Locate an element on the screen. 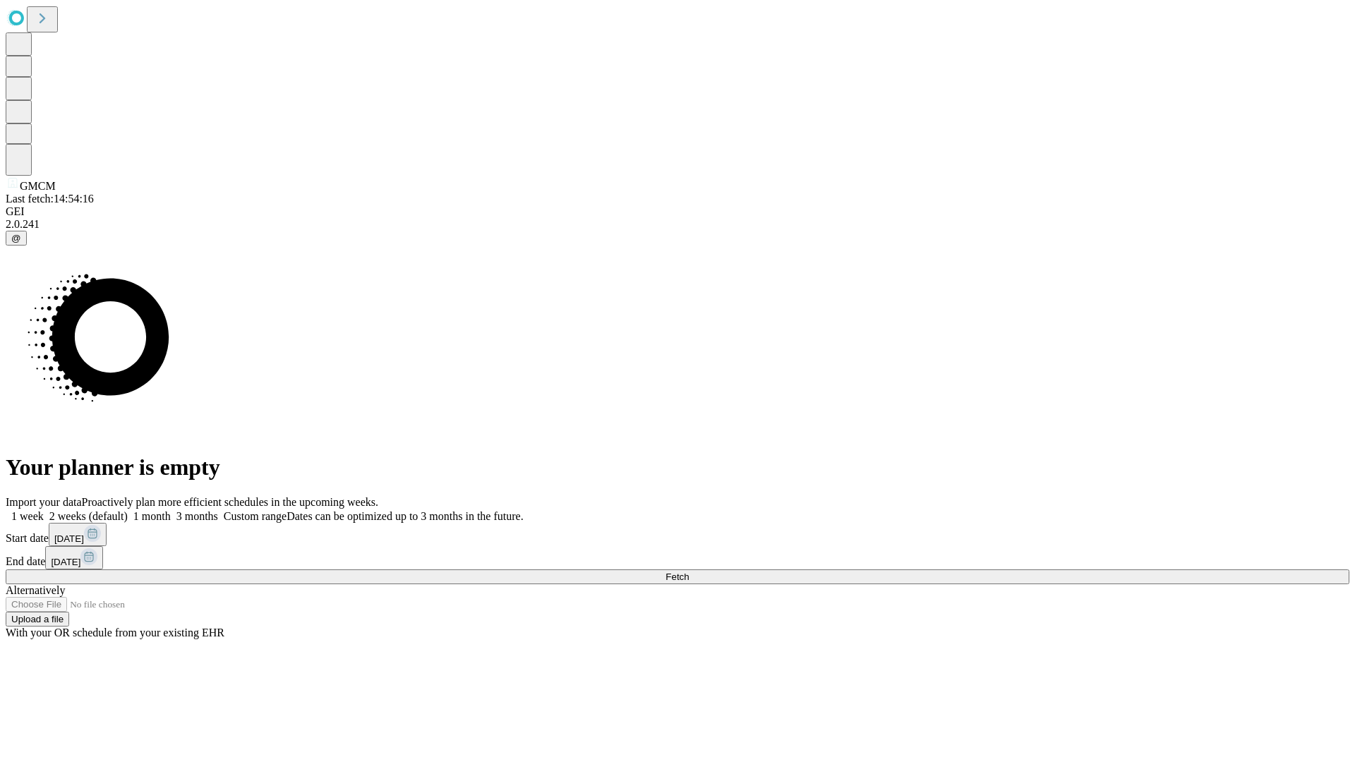  div: GEI is located at coordinates (678, 212).